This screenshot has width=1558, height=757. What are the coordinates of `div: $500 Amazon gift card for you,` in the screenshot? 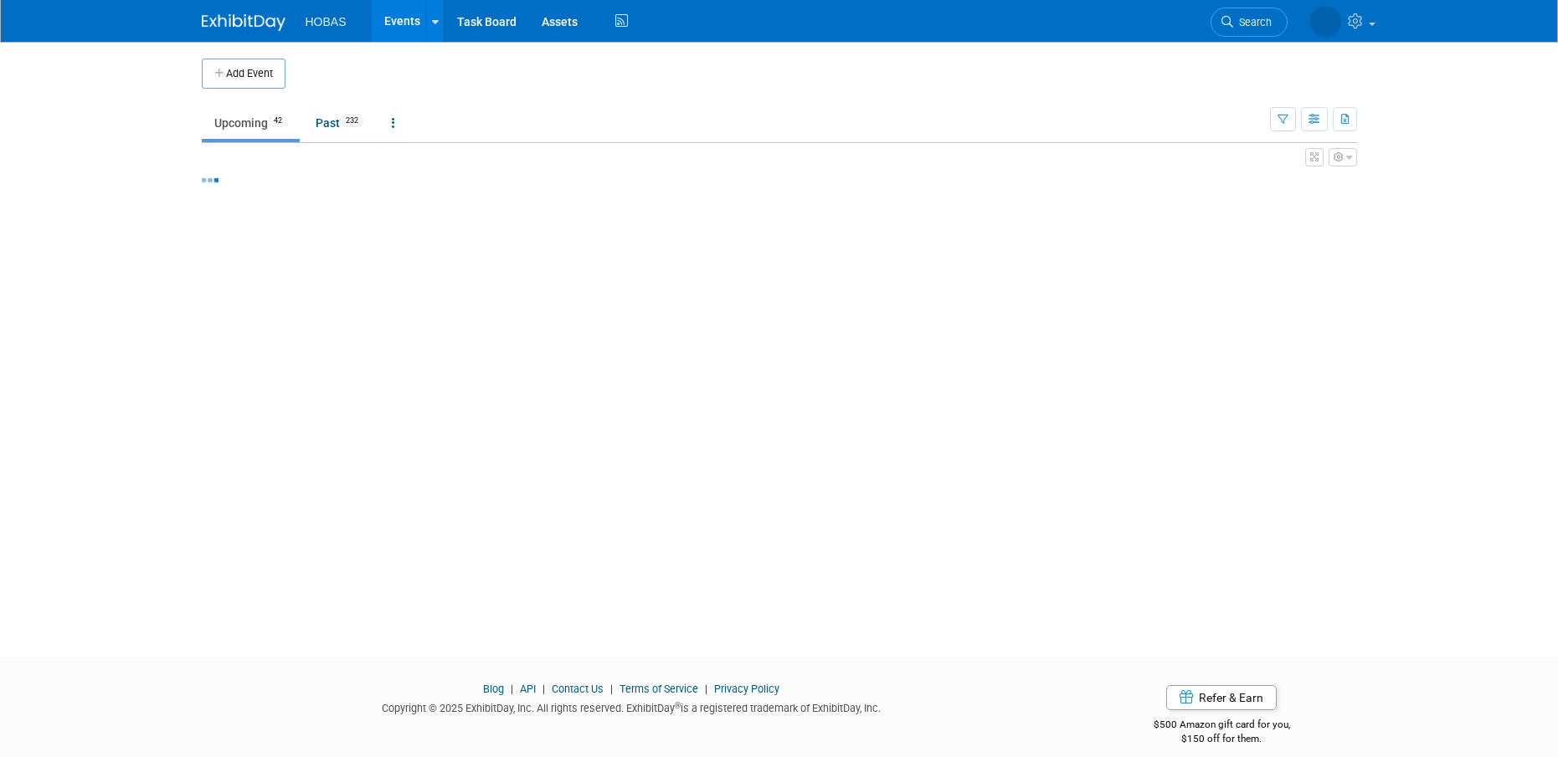 It's located at (1221, 726).